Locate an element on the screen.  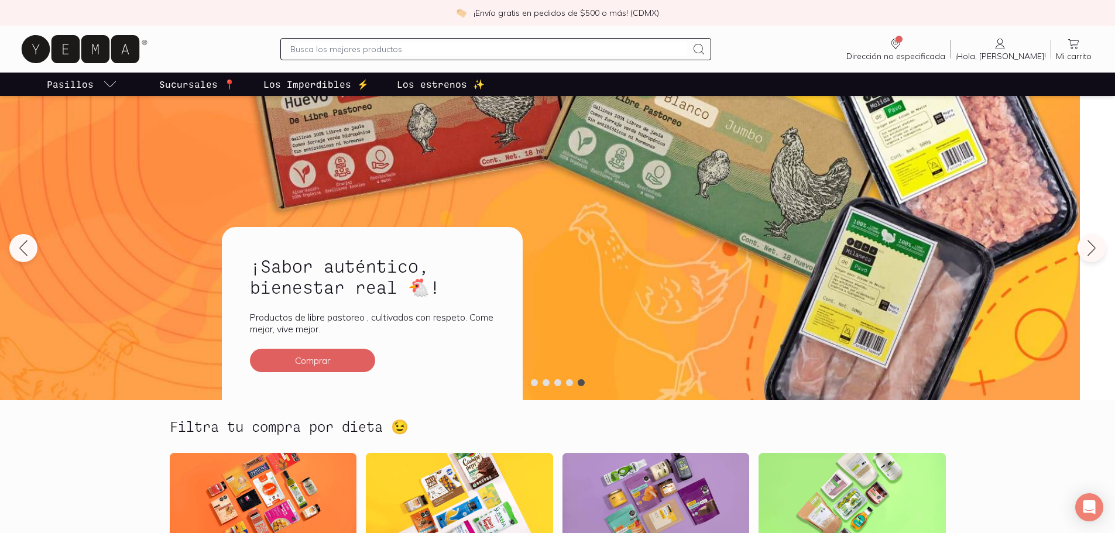
input: Busca los mejores productos is located at coordinates (489, 49).